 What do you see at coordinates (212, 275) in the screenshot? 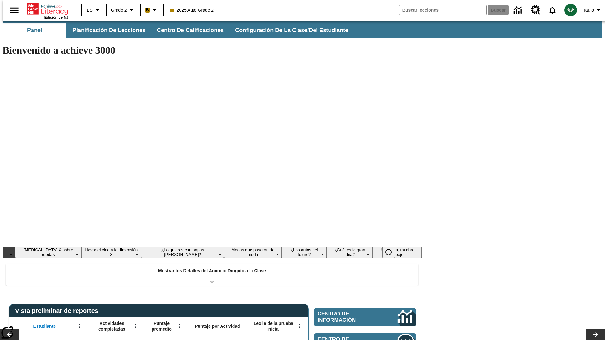
I see `div: Mostrar los Detalles del Anuncio Dirigido a la Clase` at bounding box center [212, 275].